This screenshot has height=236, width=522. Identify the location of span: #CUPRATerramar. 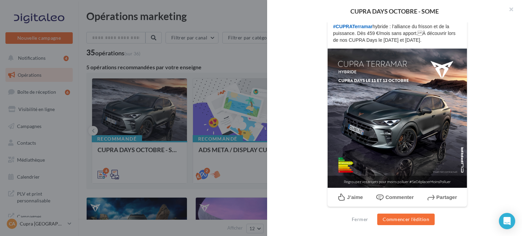
(352, 26).